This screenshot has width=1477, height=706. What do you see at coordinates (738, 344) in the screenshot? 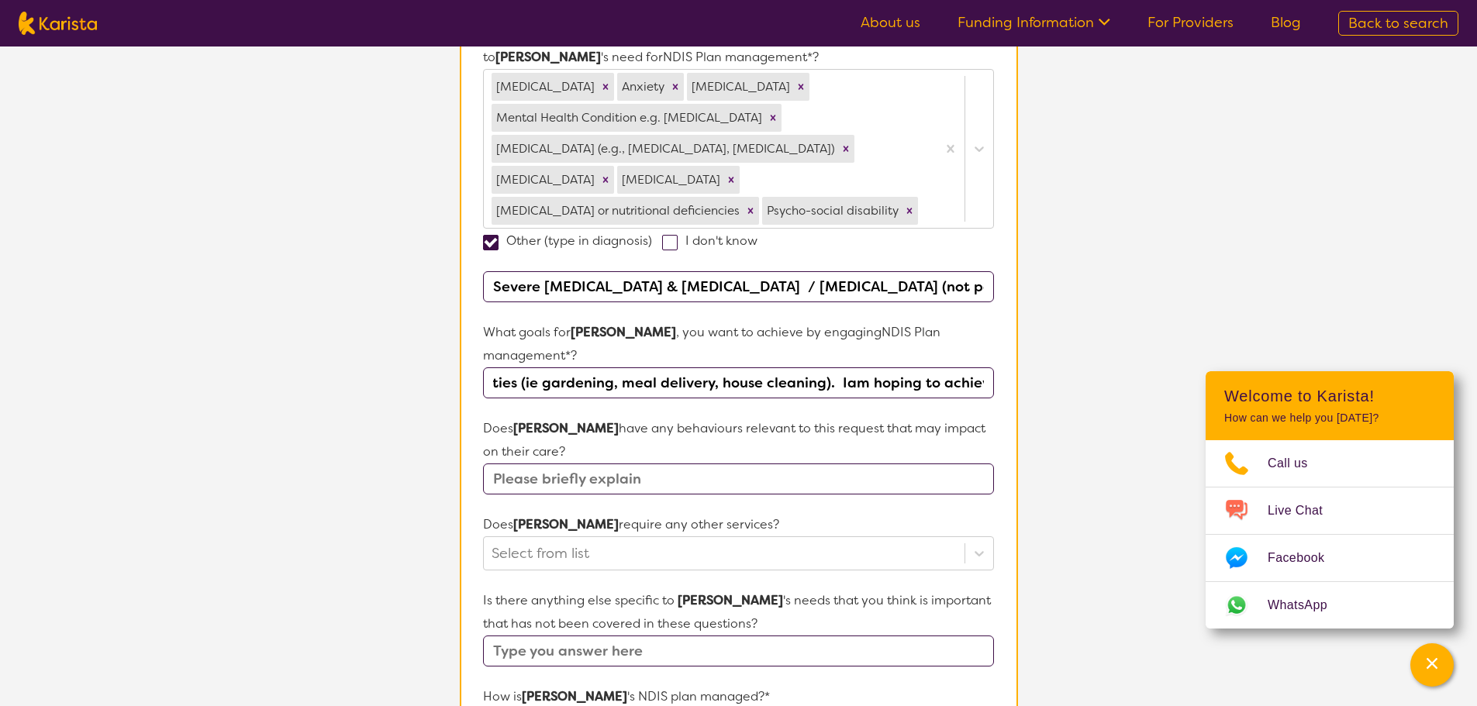
I see `p: What goals for , you want to achieve by engaging NDIS Plan management *?` at bounding box center [738, 344].